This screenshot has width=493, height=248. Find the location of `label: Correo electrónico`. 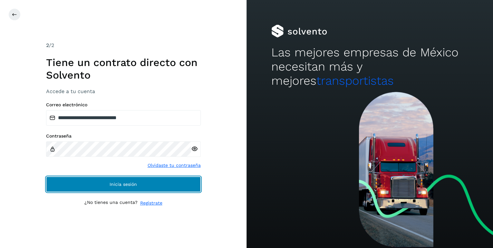

label: Correo electrónico is located at coordinates (123, 105).